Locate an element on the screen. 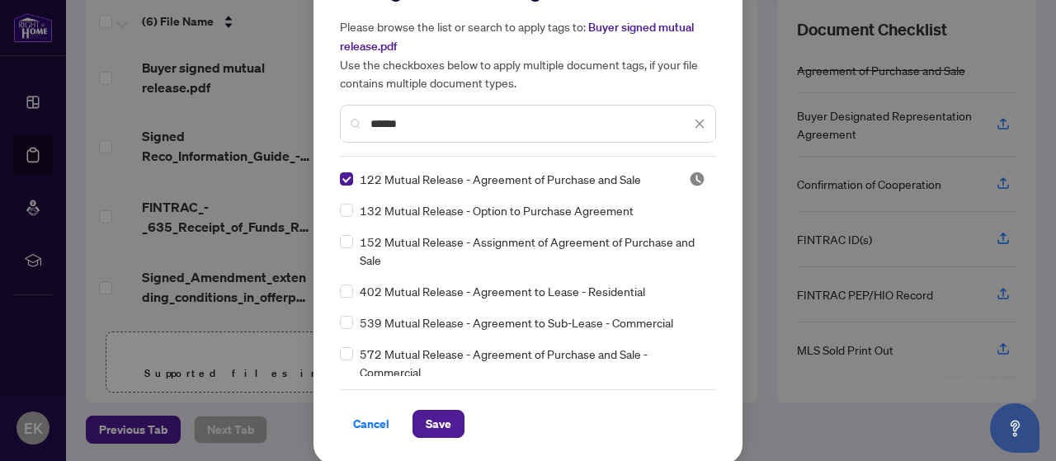 This screenshot has height=461, width=1056. button: Save is located at coordinates (438, 424).